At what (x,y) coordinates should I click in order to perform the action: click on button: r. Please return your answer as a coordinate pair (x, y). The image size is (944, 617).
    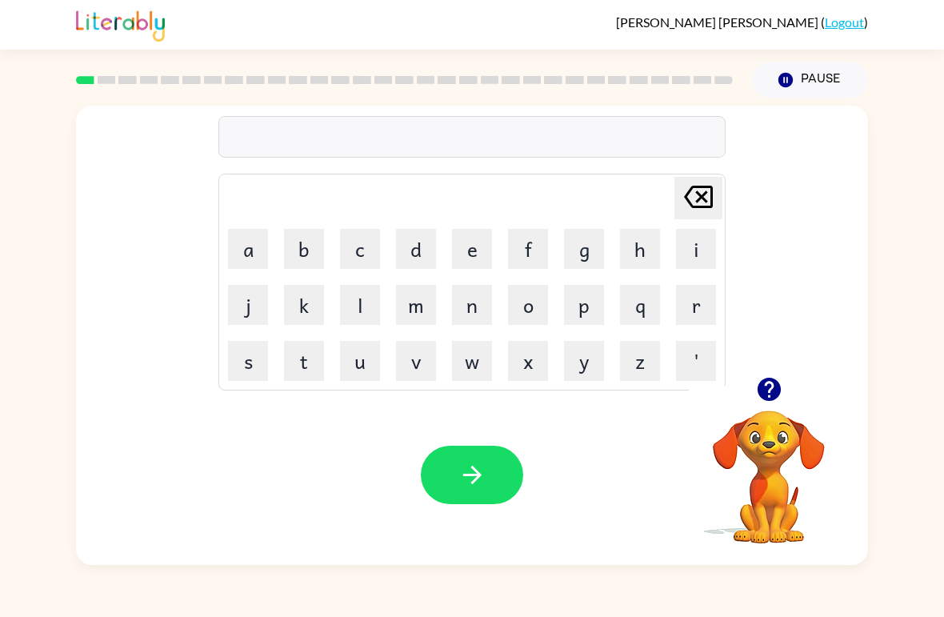
    Looking at the image, I should click on (696, 305).